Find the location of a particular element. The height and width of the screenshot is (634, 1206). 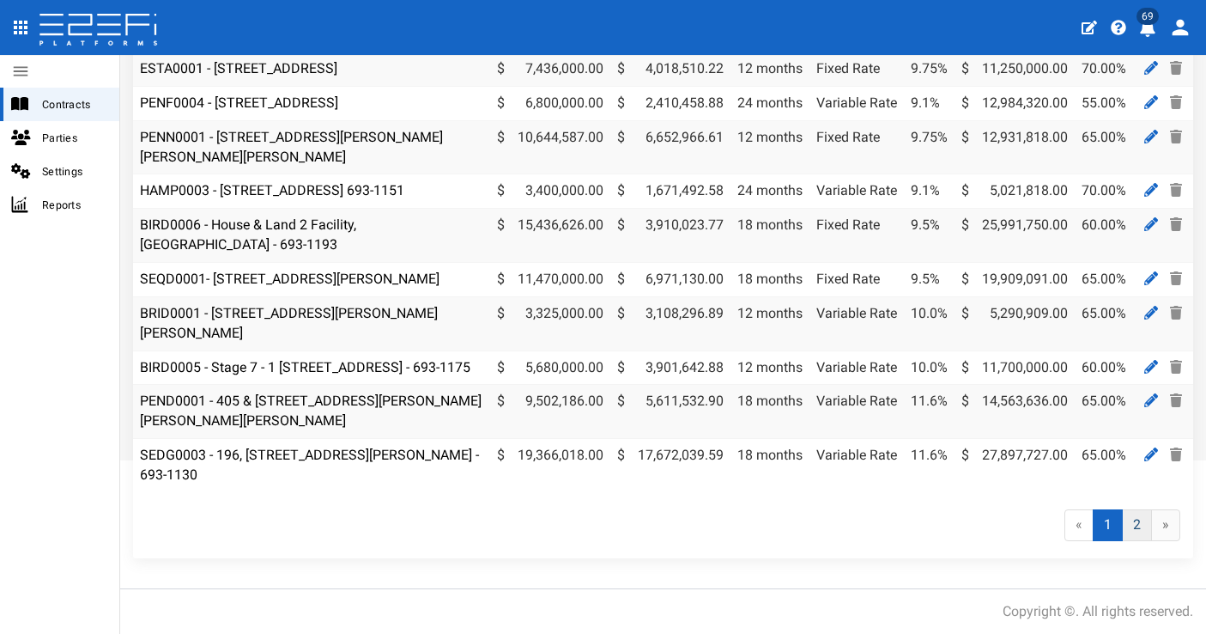

td: 5,611,532.90 is located at coordinates (671, 411).